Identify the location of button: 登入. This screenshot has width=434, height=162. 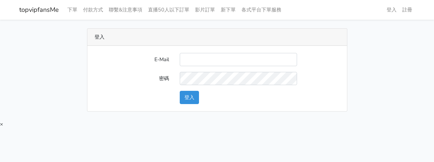
(190, 97).